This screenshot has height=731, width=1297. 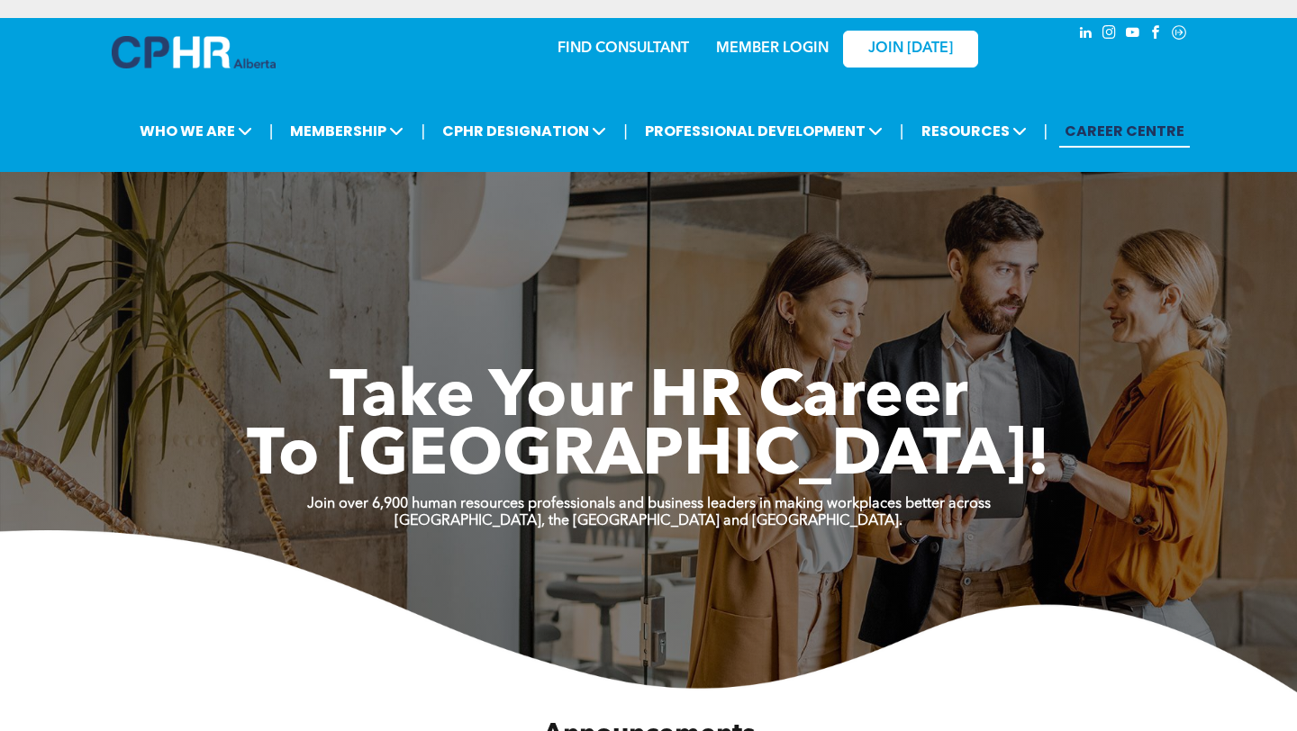 What do you see at coordinates (772, 49) in the screenshot?
I see `a: MEMBER LOGIN` at bounding box center [772, 49].